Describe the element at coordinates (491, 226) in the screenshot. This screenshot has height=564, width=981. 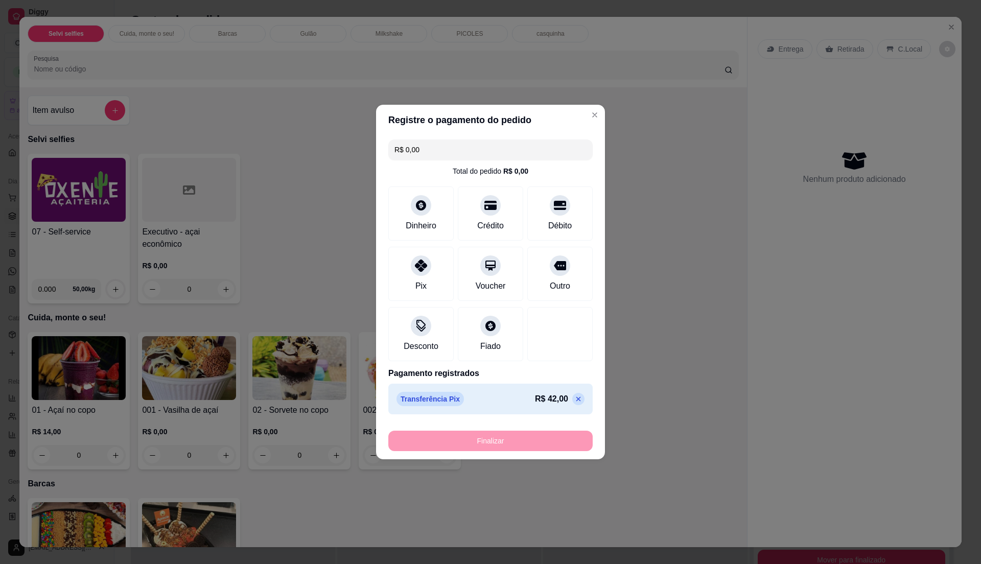
I see `div: Crédito` at that location.